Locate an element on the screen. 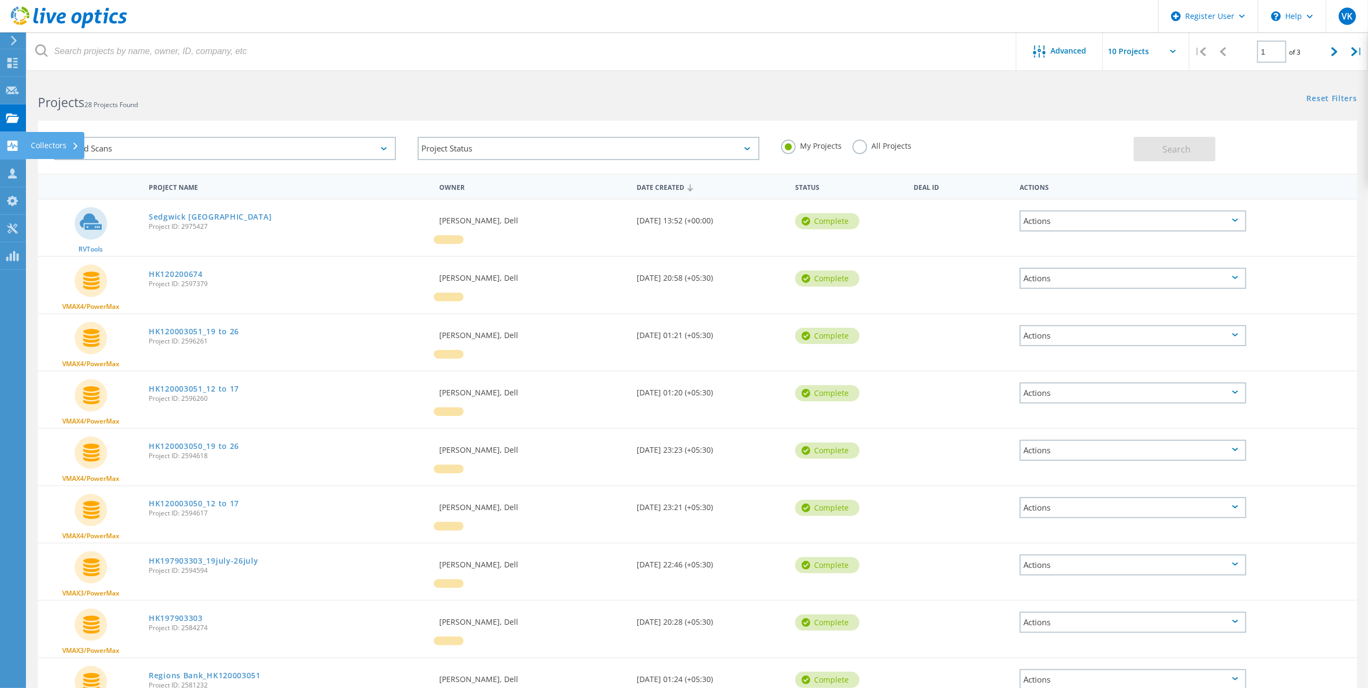  div: Status is located at coordinates (849, 186).